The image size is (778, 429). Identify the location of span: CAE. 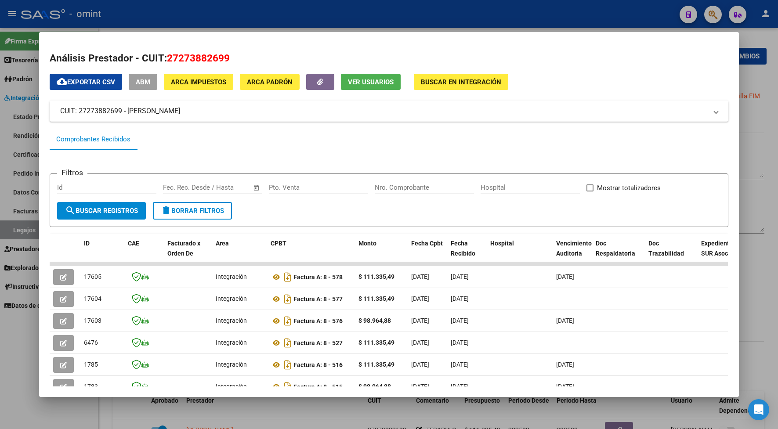
(134, 243).